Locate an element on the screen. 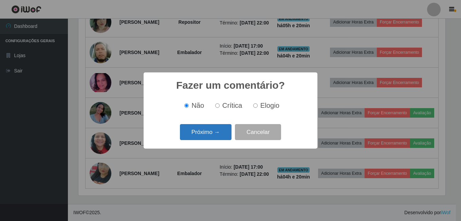  input: Não is located at coordinates (187, 105).